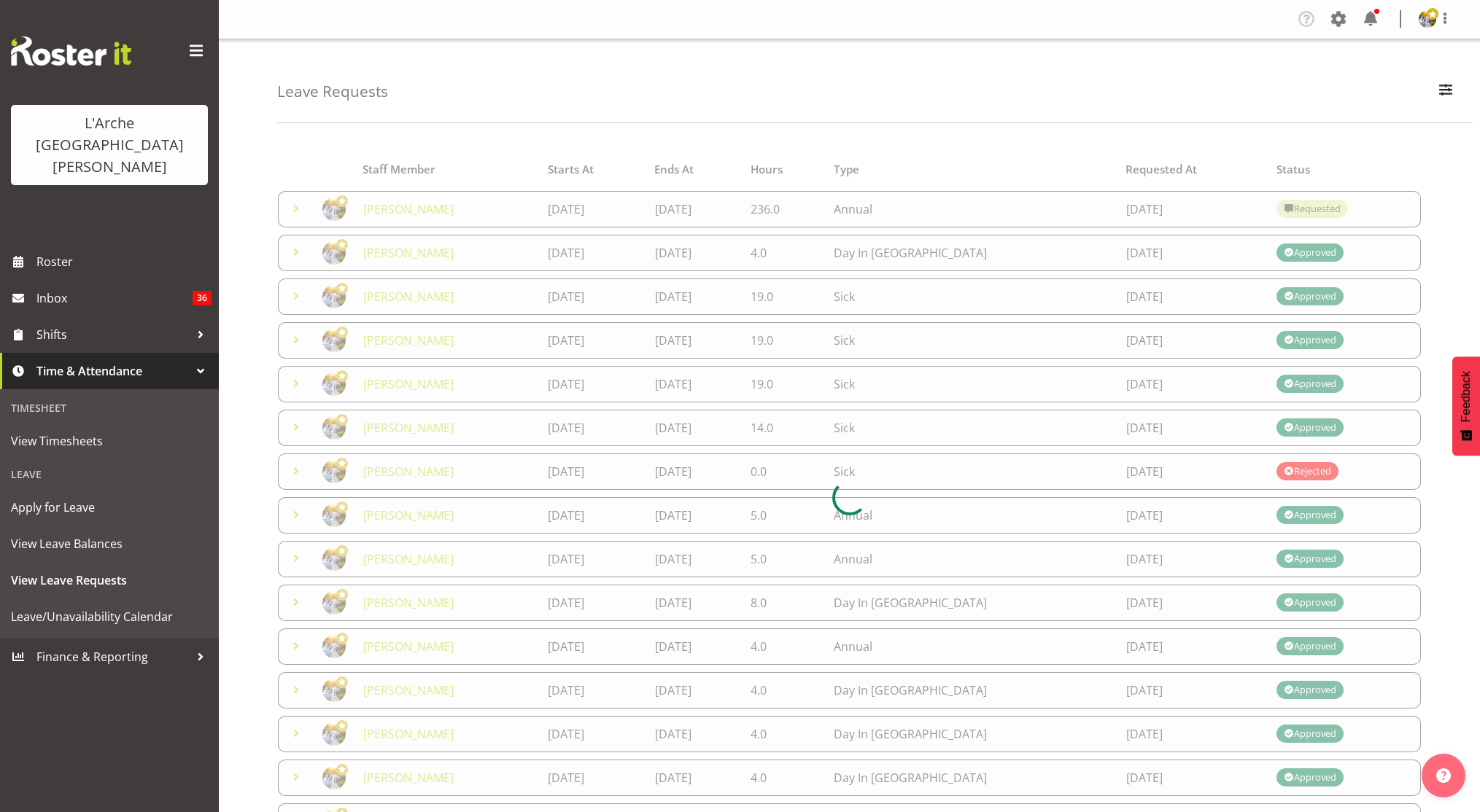  Describe the element at coordinates (115, 298) in the screenshot. I see `span: Inbox` at that location.